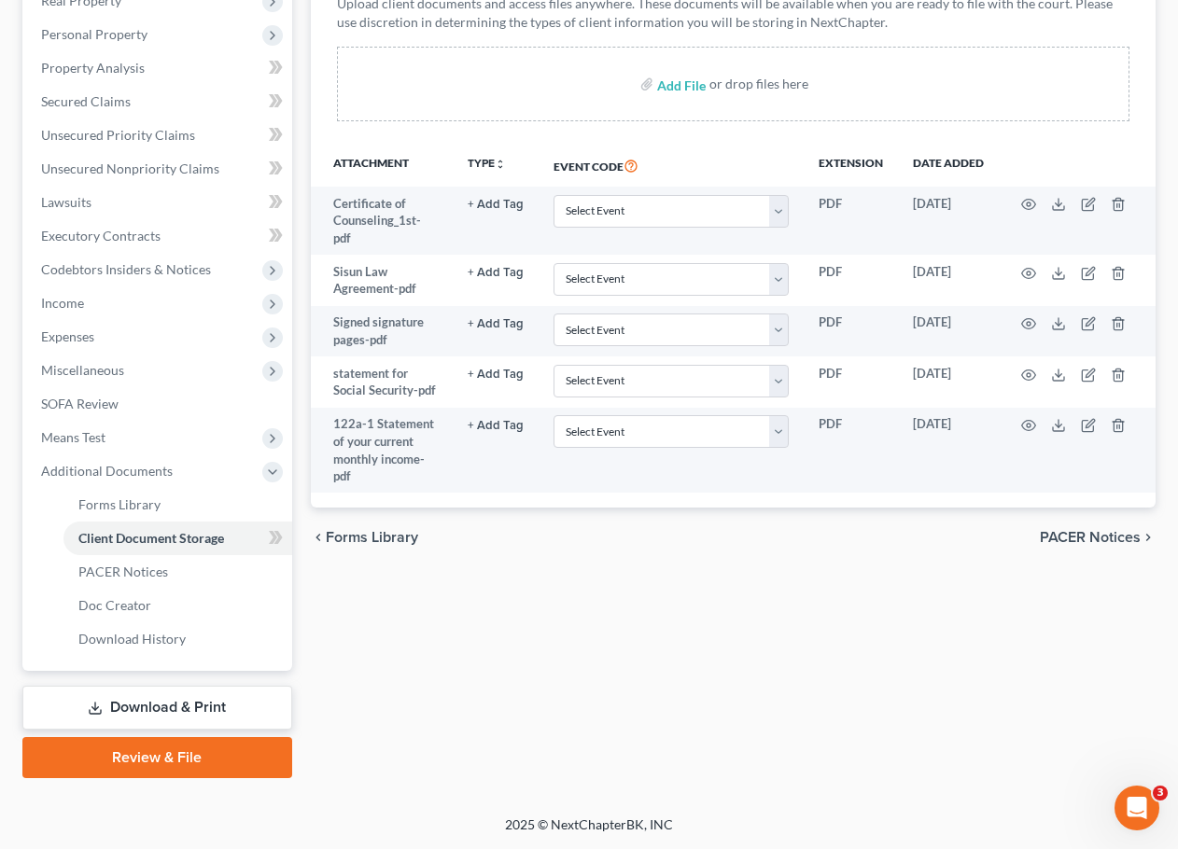  I want to click on td: Signed signature pages-pdf, so click(382, 331).